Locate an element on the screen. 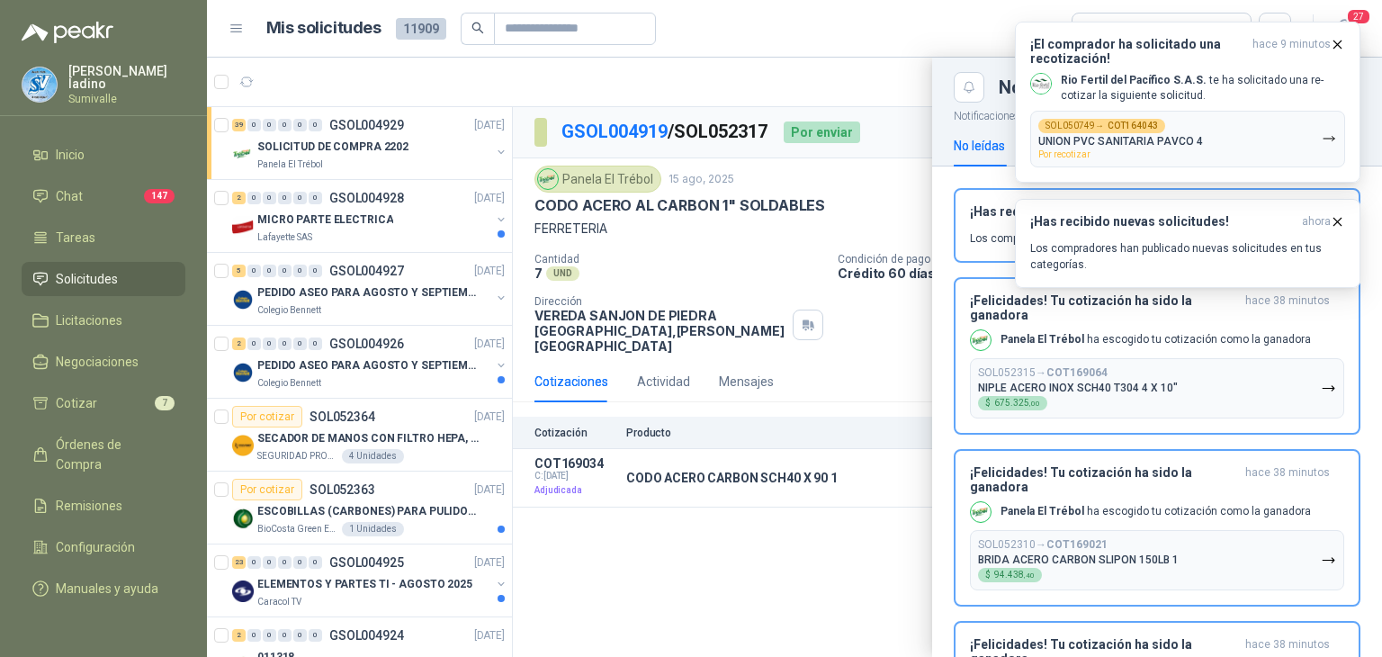 This screenshot has width=1382, height=657. span: Licitaciones is located at coordinates (89, 320).